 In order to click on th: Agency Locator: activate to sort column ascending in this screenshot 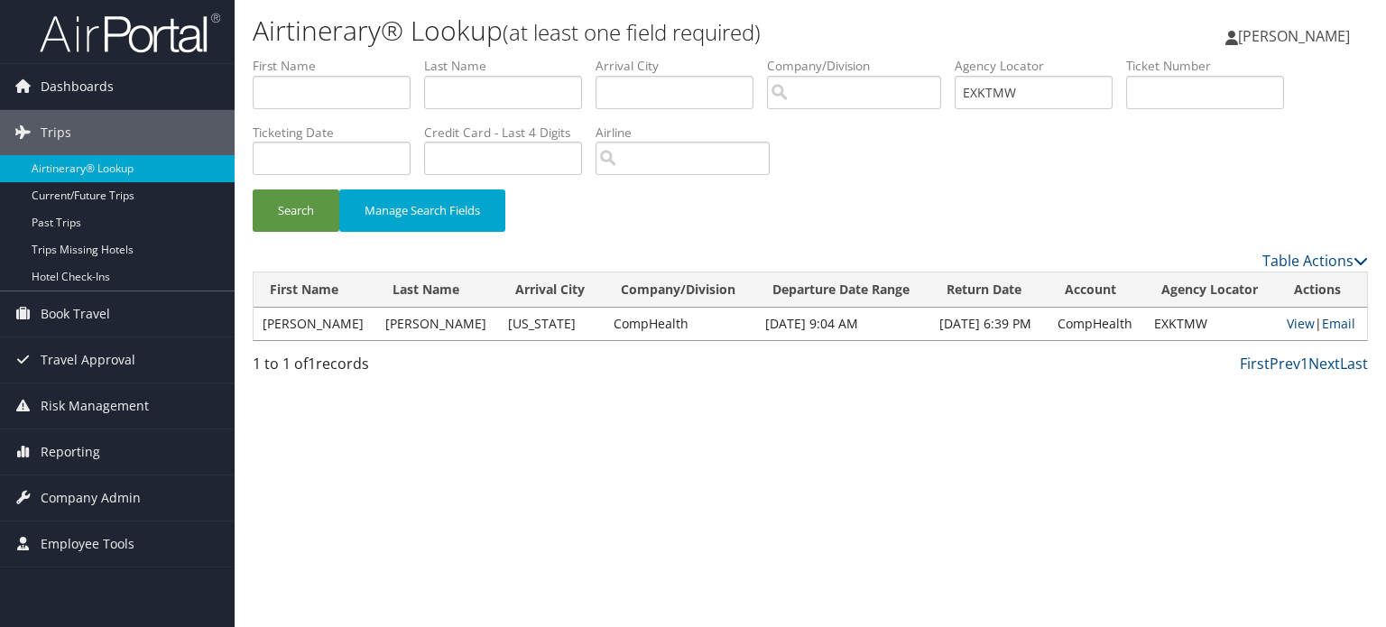, I will do `click(1211, 290)`.